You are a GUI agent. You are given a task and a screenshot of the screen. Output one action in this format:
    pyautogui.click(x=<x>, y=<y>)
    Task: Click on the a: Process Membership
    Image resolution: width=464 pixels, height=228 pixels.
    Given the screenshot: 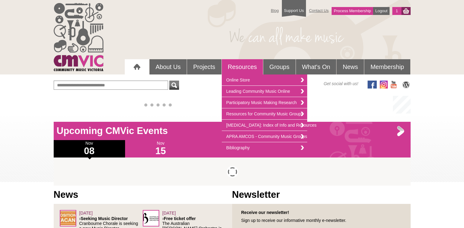 What is the action you would take?
    pyautogui.click(x=353, y=11)
    